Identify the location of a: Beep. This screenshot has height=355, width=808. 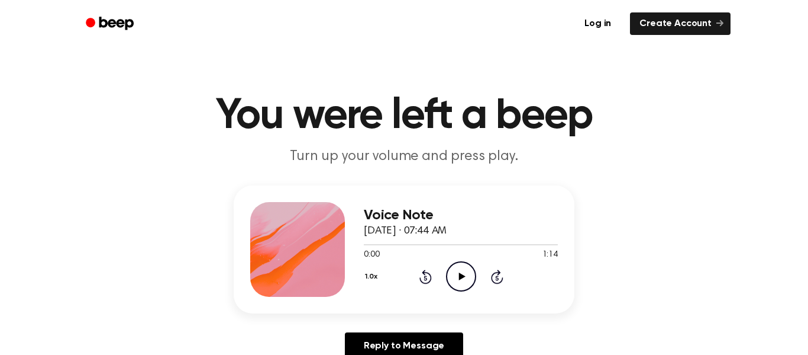
(111, 24).